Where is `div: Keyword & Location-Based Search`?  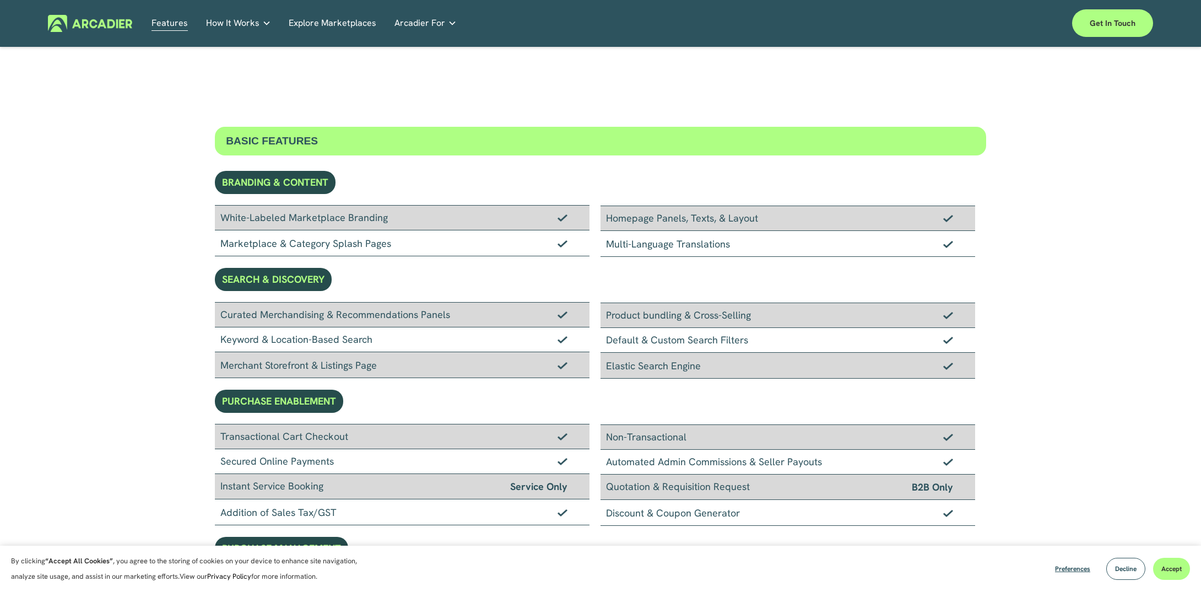
div: Keyword & Location-Based Search is located at coordinates (402, 339).